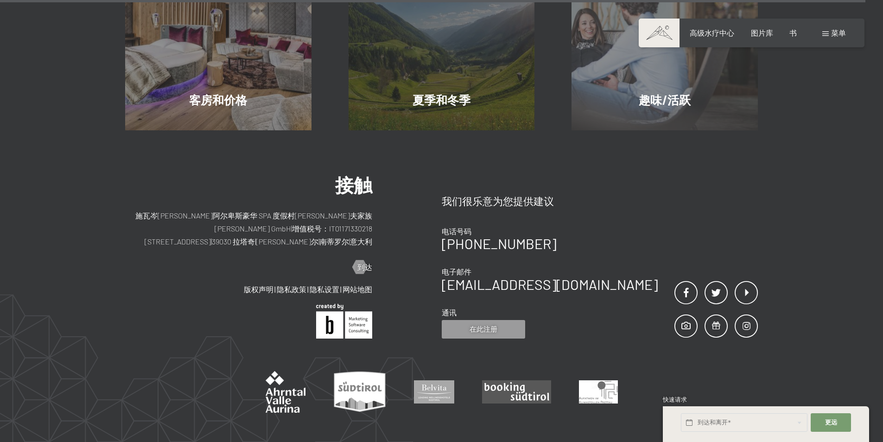 This screenshot has height=442, width=883. What do you see at coordinates (361, 241) in the screenshot?
I see `font: 意大利` at bounding box center [361, 241].